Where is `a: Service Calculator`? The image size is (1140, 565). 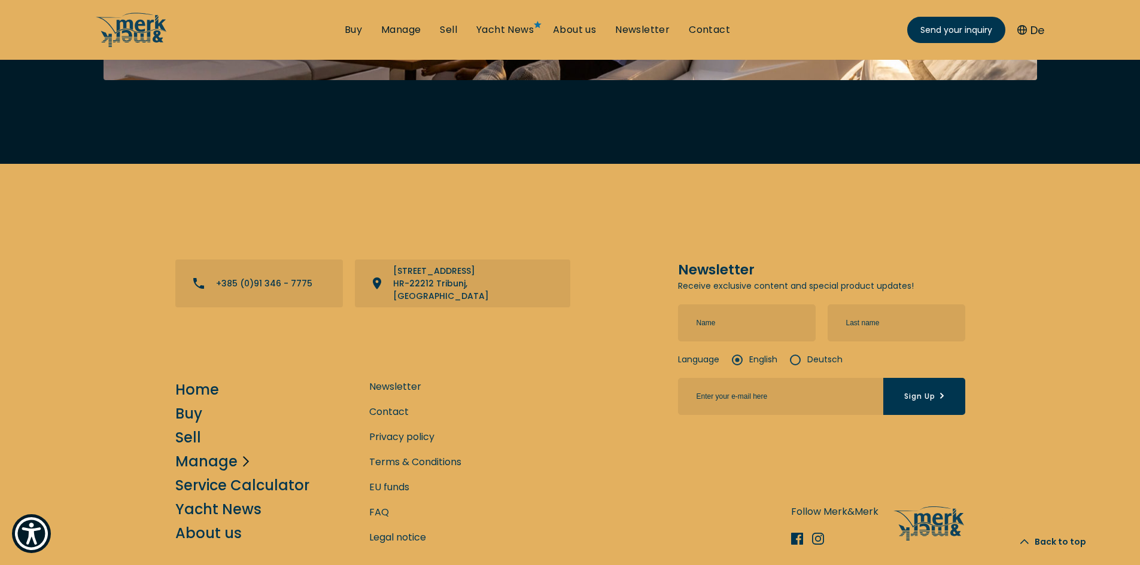 a: Service Calculator is located at coordinates (242, 485).